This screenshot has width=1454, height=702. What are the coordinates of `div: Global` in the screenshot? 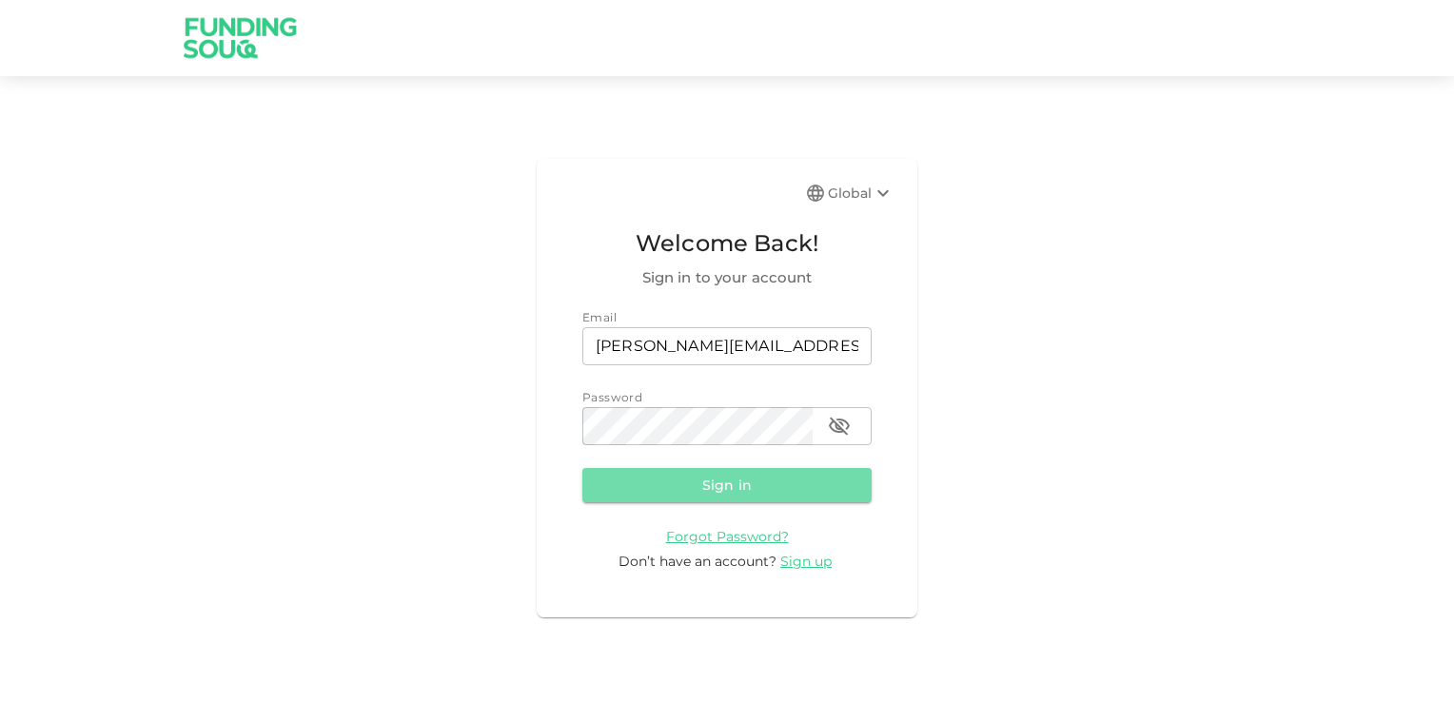 It's located at (861, 193).